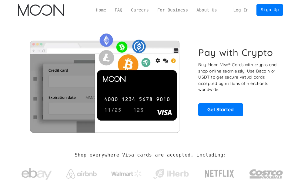 The width and height of the screenshot is (301, 181). I want to click on a: About Us, so click(206, 10).